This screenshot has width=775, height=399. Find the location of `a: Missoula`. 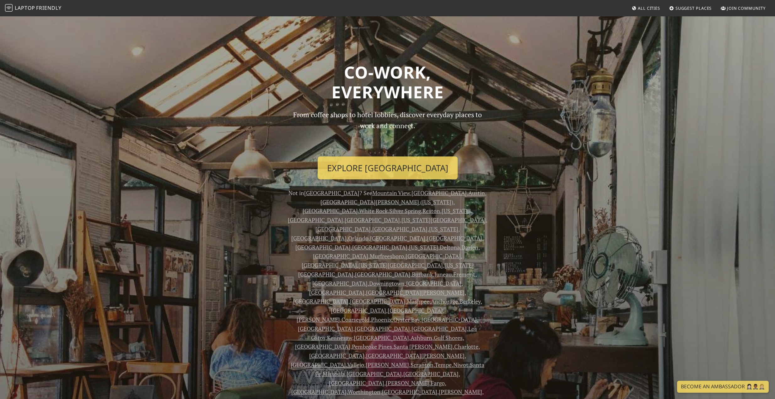

a: Missoula is located at coordinates (334, 374).